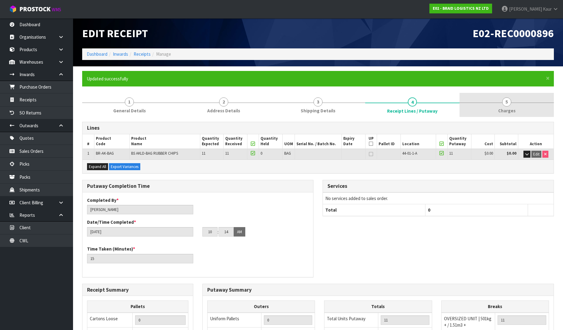 The height and width of the screenshot is (330, 563). What do you see at coordinates (261, 306) in the screenshot?
I see `th: Outers` at bounding box center [261, 306].